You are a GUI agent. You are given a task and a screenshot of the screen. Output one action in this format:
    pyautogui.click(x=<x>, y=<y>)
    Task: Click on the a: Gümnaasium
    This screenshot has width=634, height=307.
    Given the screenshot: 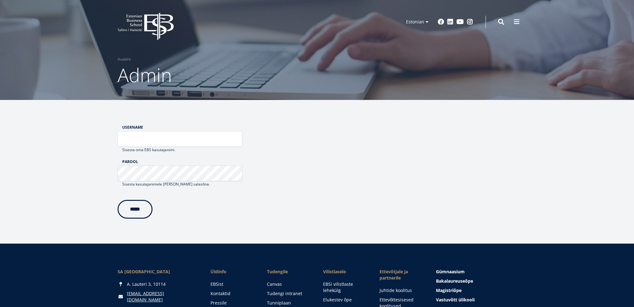 What is the action you would take?
    pyautogui.click(x=476, y=271)
    